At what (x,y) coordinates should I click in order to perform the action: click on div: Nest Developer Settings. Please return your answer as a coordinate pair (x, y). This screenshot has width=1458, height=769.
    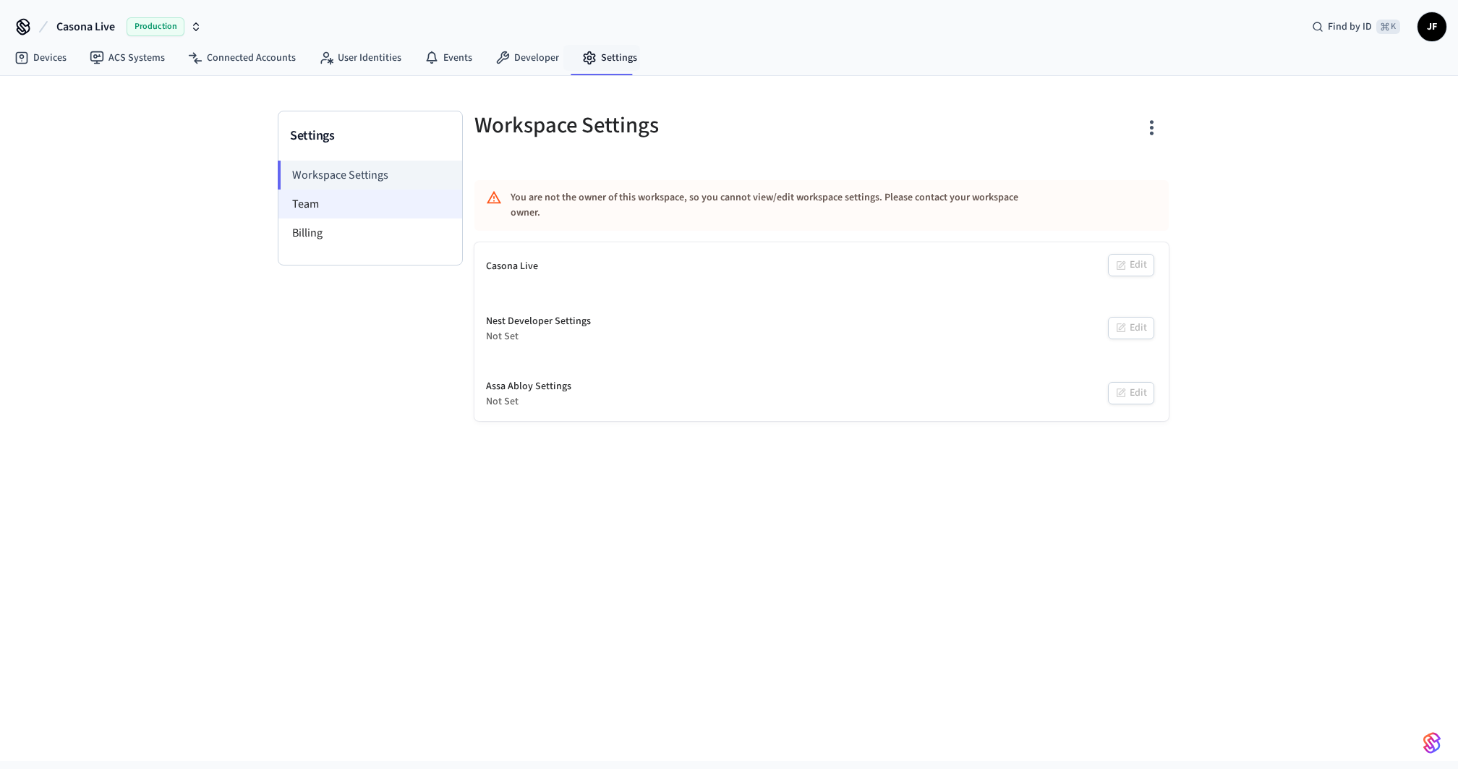
    Looking at the image, I should click on (538, 321).